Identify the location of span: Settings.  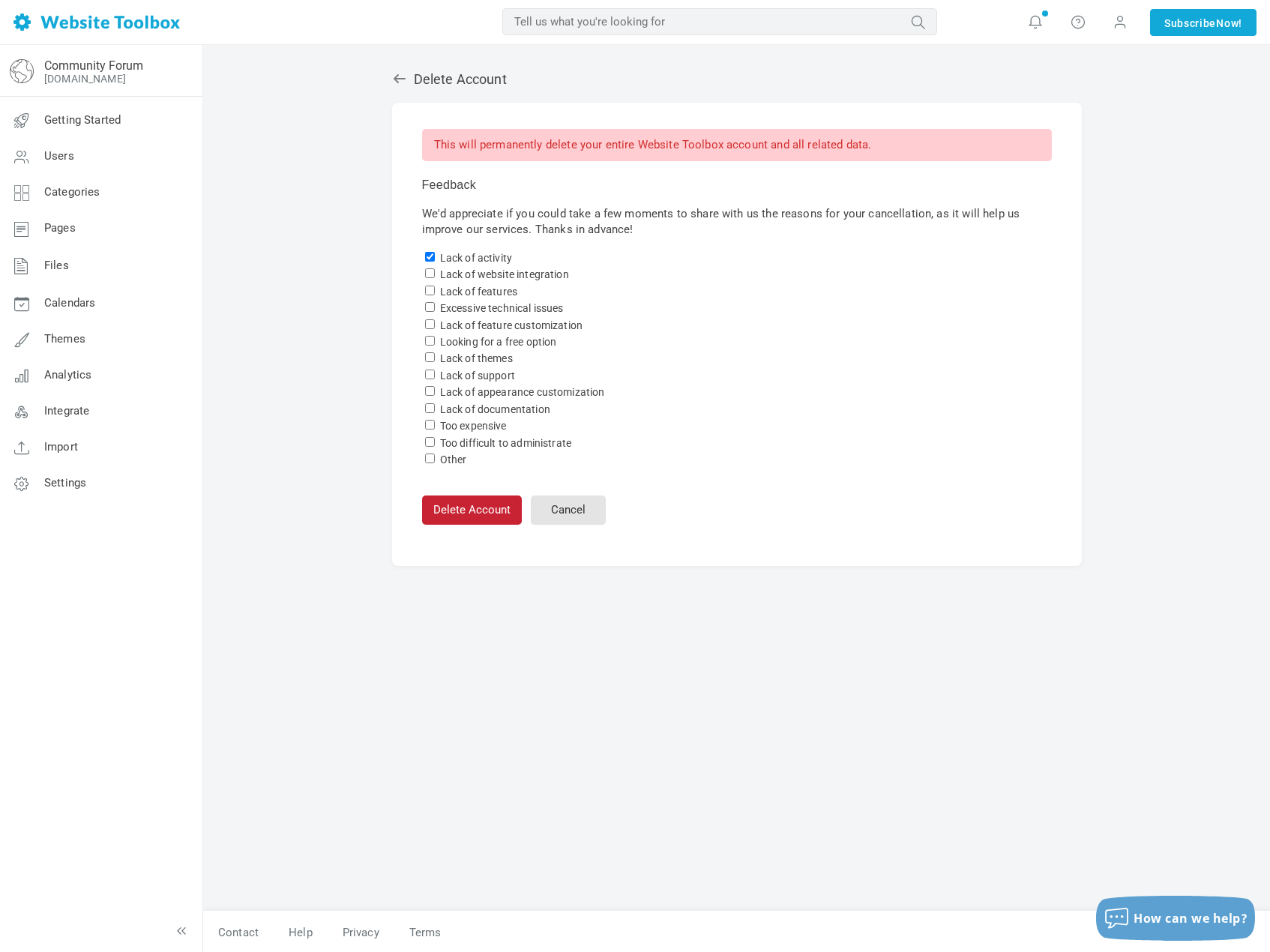
(65, 483).